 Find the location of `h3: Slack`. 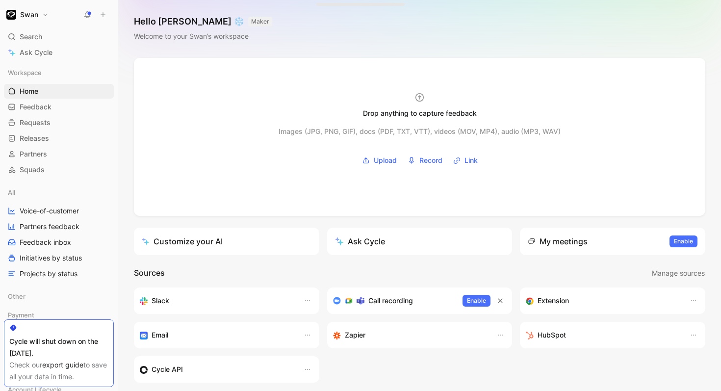

h3: Slack is located at coordinates (160, 301).